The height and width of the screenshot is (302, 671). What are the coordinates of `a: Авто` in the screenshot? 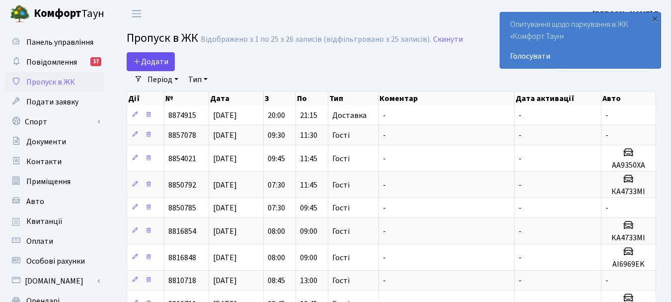 It's located at (55, 201).